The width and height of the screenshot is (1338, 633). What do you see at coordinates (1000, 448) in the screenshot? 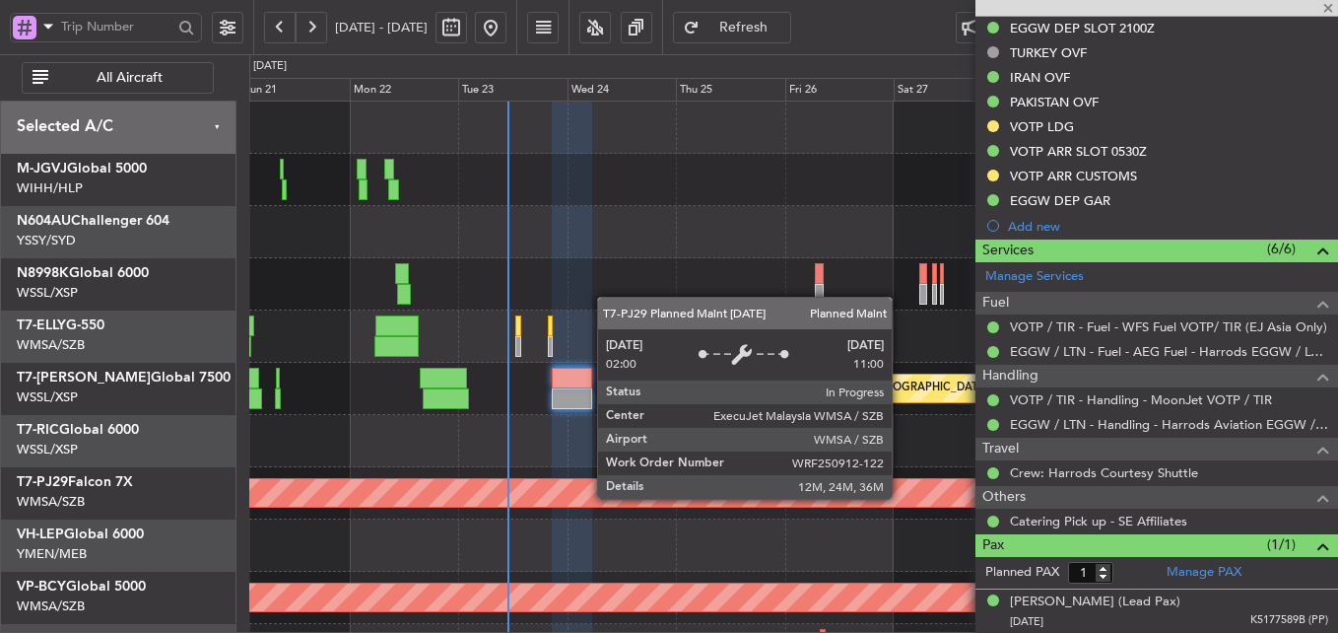
I see `span: Travel` at bounding box center [1000, 448].